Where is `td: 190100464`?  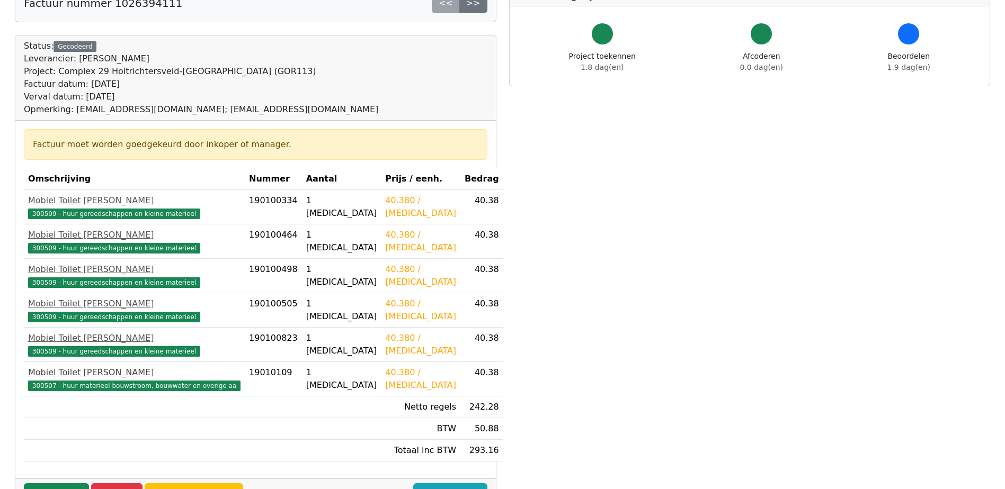
td: 190100464 is located at coordinates (273, 242).